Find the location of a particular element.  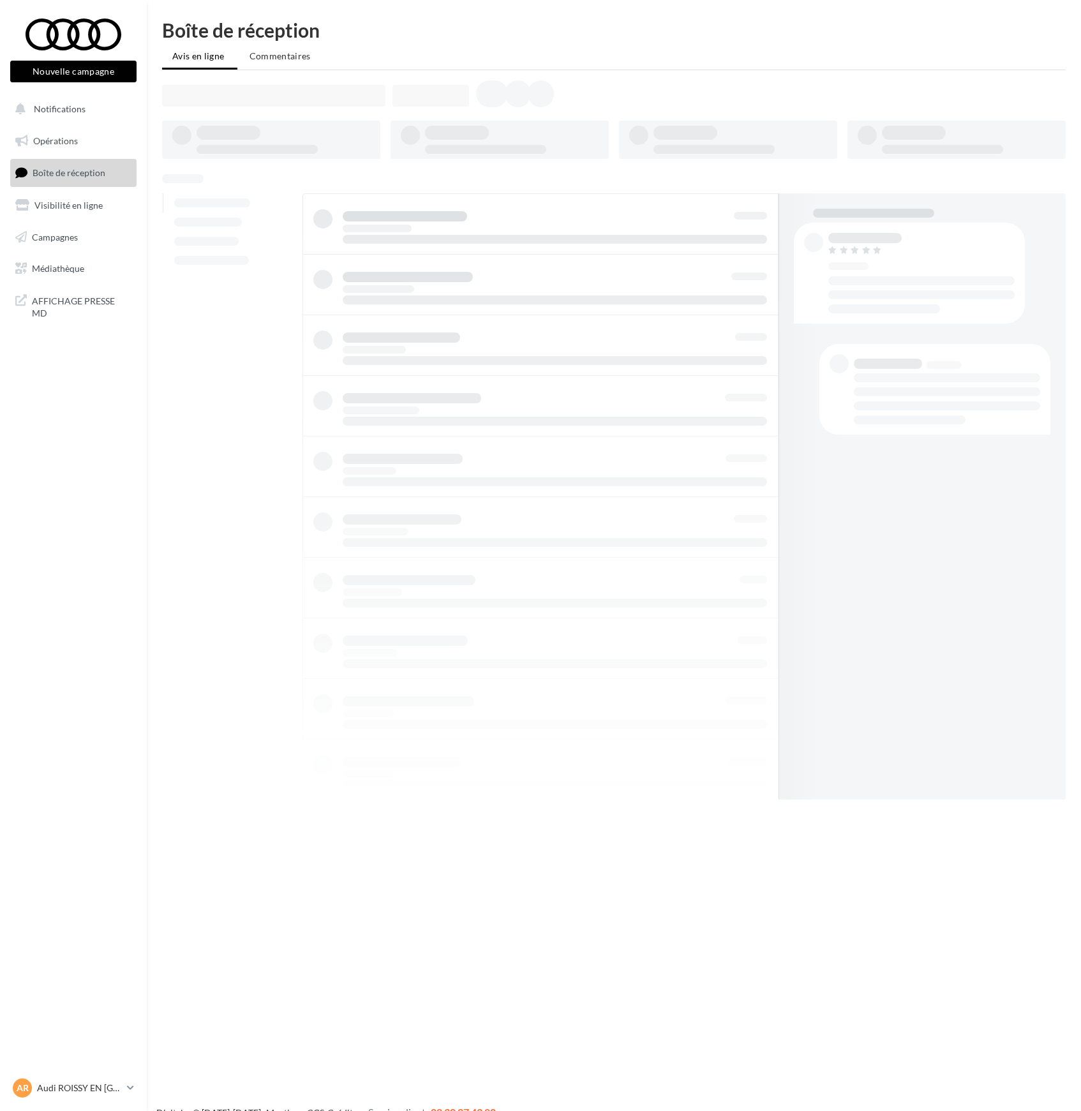

span: Boîte de réception is located at coordinates (69, 172).